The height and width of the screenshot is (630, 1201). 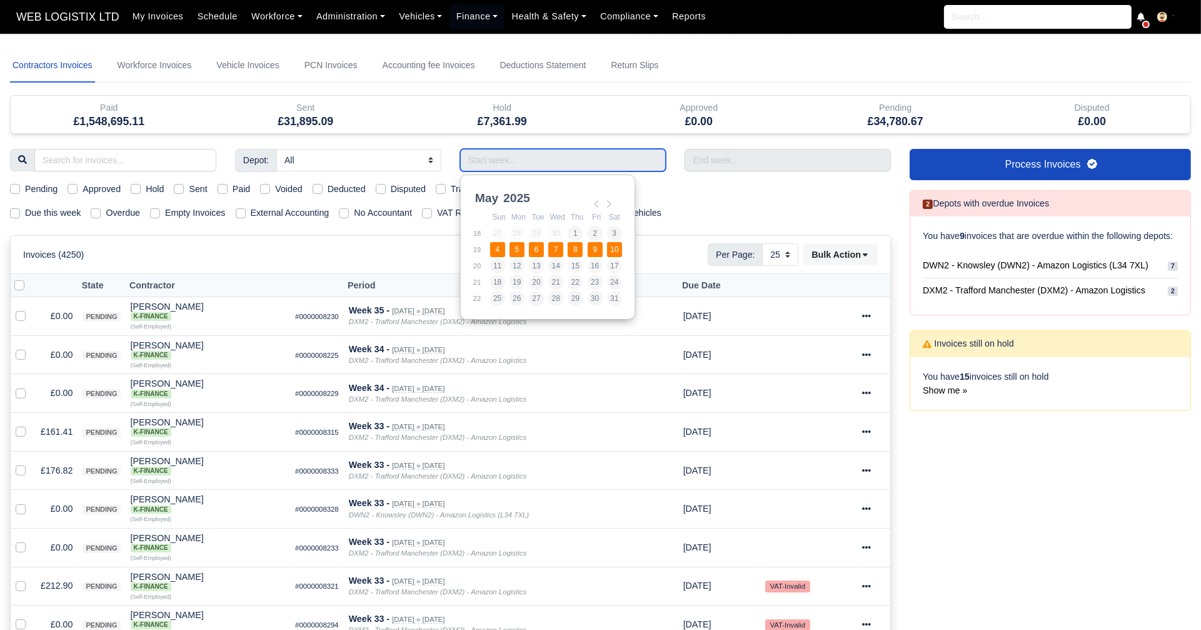 I want to click on input: Search..., so click(x=1038, y=17).